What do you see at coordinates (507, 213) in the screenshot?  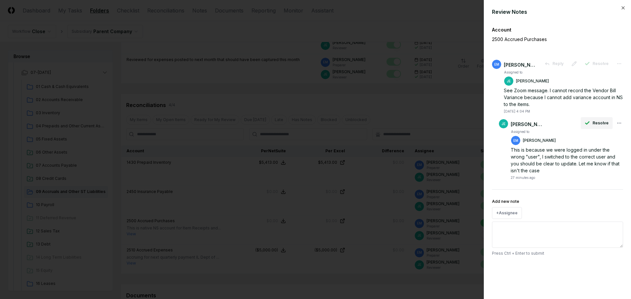 I see `button: +Assignee` at bounding box center [507, 213].